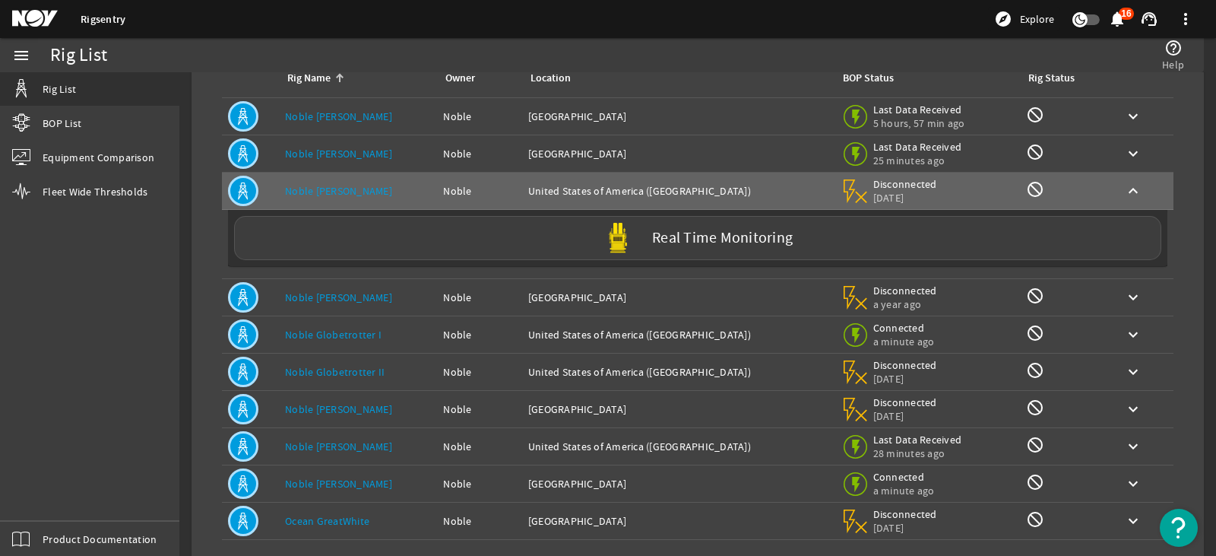 The image size is (1216, 556). I want to click on span: 25 minutes ago, so click(917, 160).